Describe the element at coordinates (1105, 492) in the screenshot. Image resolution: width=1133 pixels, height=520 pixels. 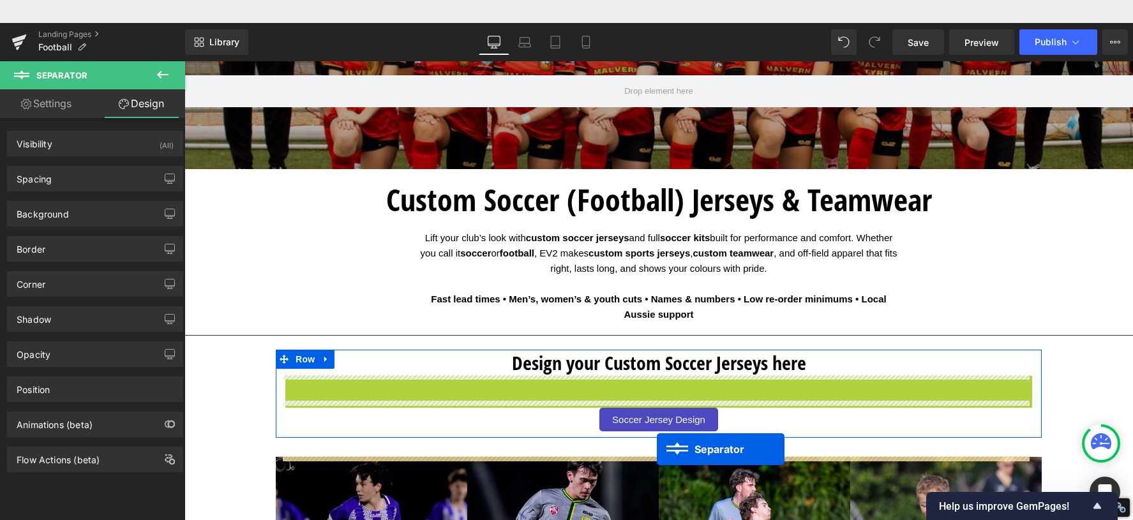
I see `div: Open Intercom Messenger` at that location.